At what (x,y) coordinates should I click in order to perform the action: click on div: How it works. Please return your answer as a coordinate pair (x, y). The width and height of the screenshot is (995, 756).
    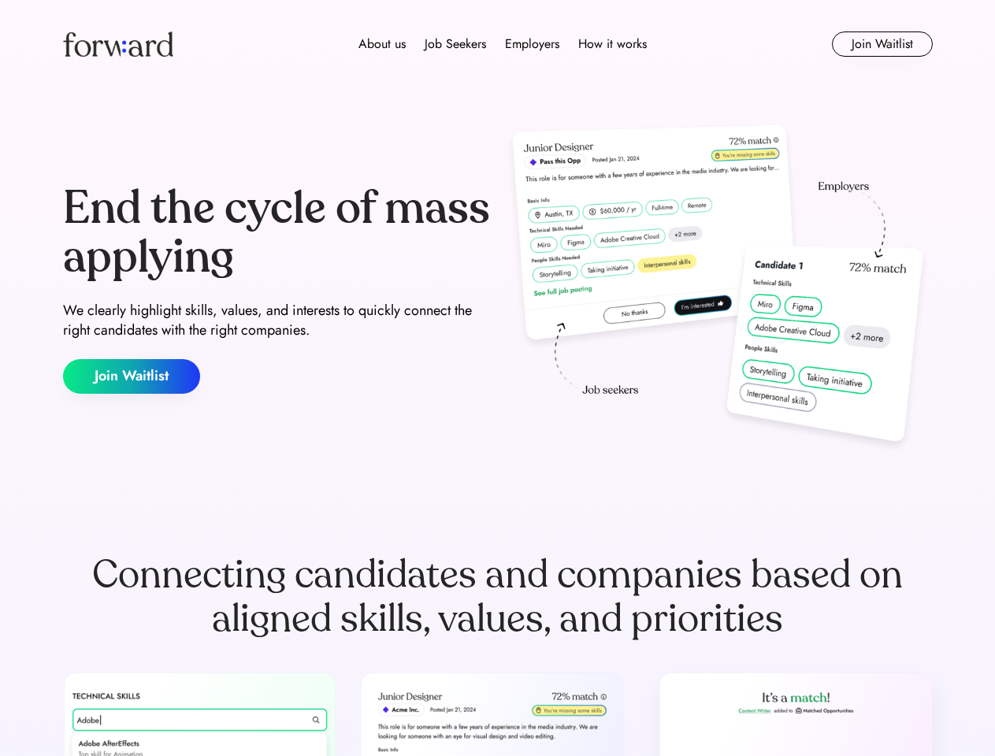
    Looking at the image, I should click on (612, 44).